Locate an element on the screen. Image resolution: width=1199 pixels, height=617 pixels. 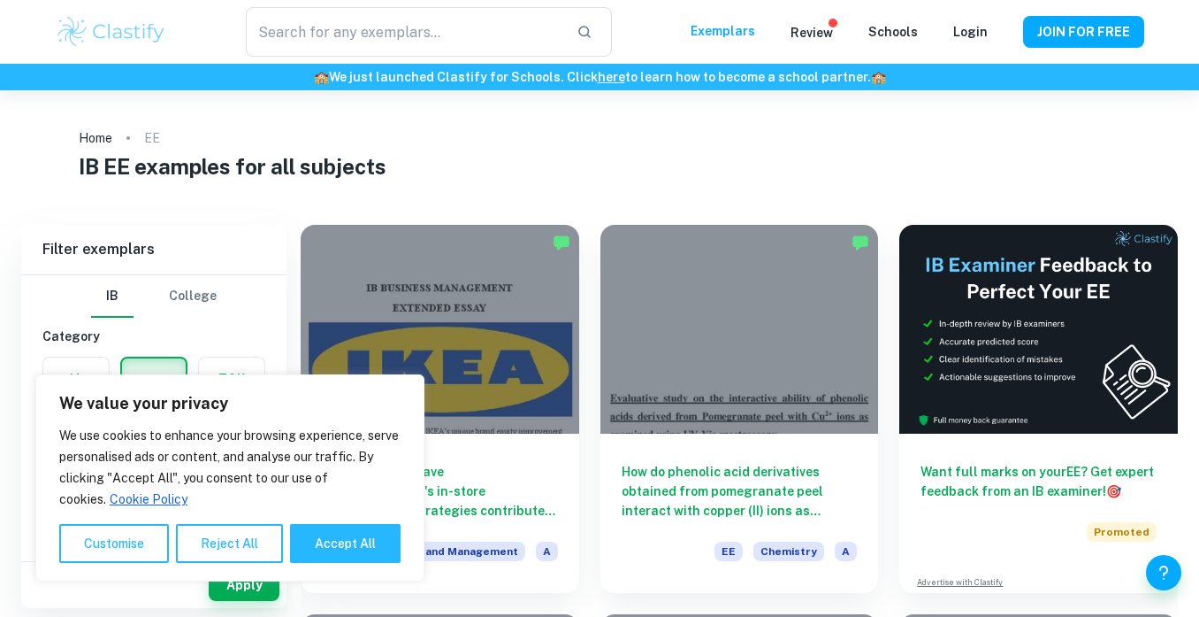
a: JOIN FOR FREE is located at coordinates (1084, 32).